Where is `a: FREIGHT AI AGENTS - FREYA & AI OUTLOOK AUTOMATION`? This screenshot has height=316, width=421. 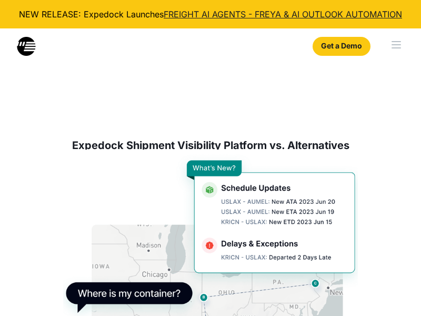 a: FREIGHT AI AGENTS - FREYA & AI OUTLOOK AUTOMATION is located at coordinates (283, 14).